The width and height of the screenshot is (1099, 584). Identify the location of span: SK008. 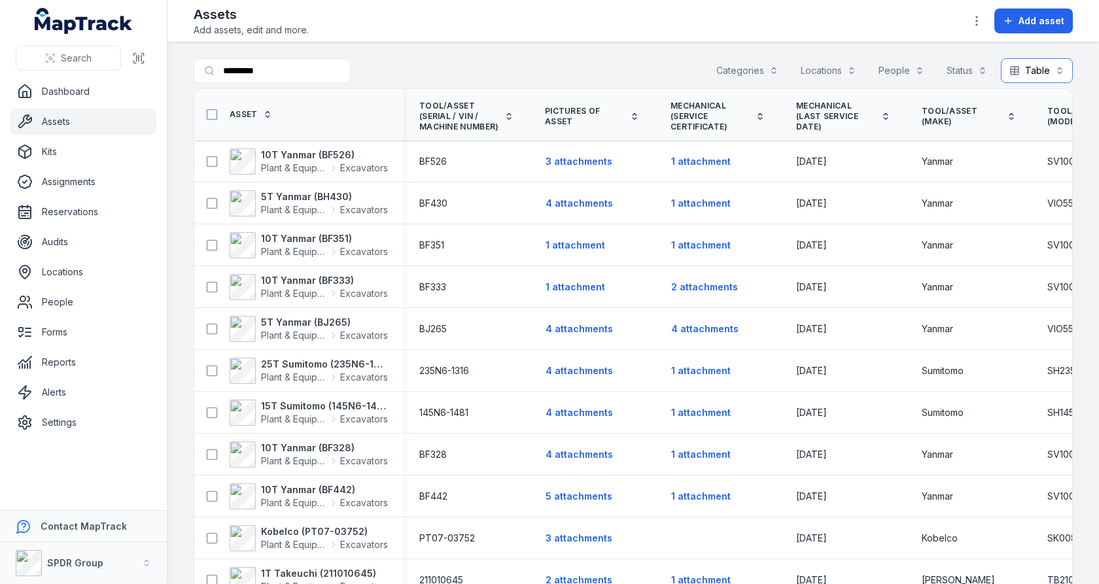
(1061, 538).